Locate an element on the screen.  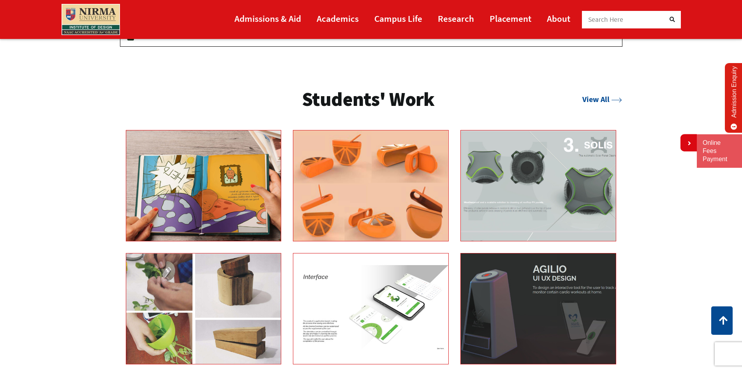
a: Online Fees Payment is located at coordinates (720, 151).